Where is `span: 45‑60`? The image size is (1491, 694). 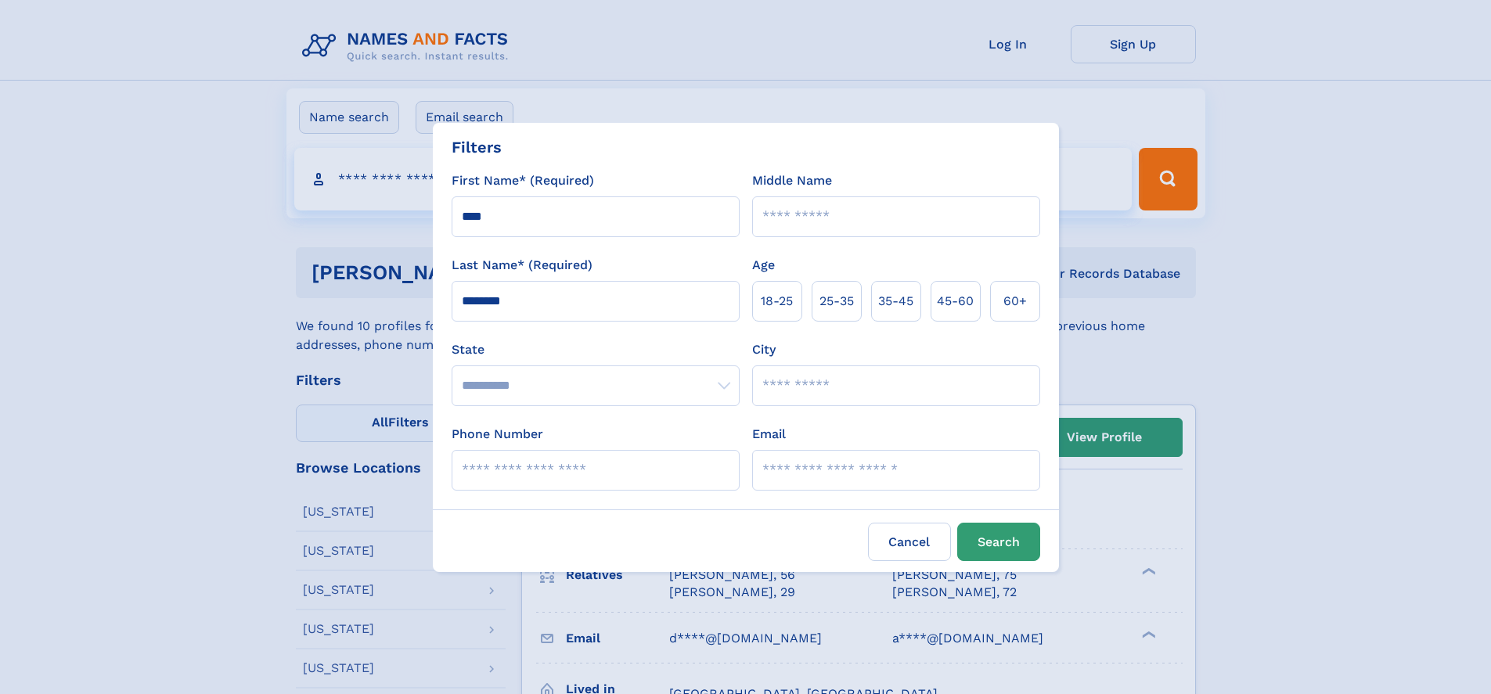
span: 45‑60 is located at coordinates (955, 301).